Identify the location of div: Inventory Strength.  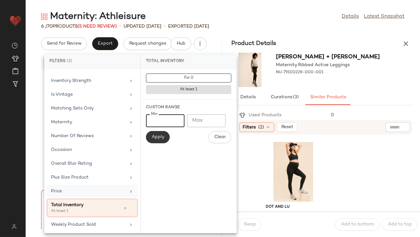
(88, 81).